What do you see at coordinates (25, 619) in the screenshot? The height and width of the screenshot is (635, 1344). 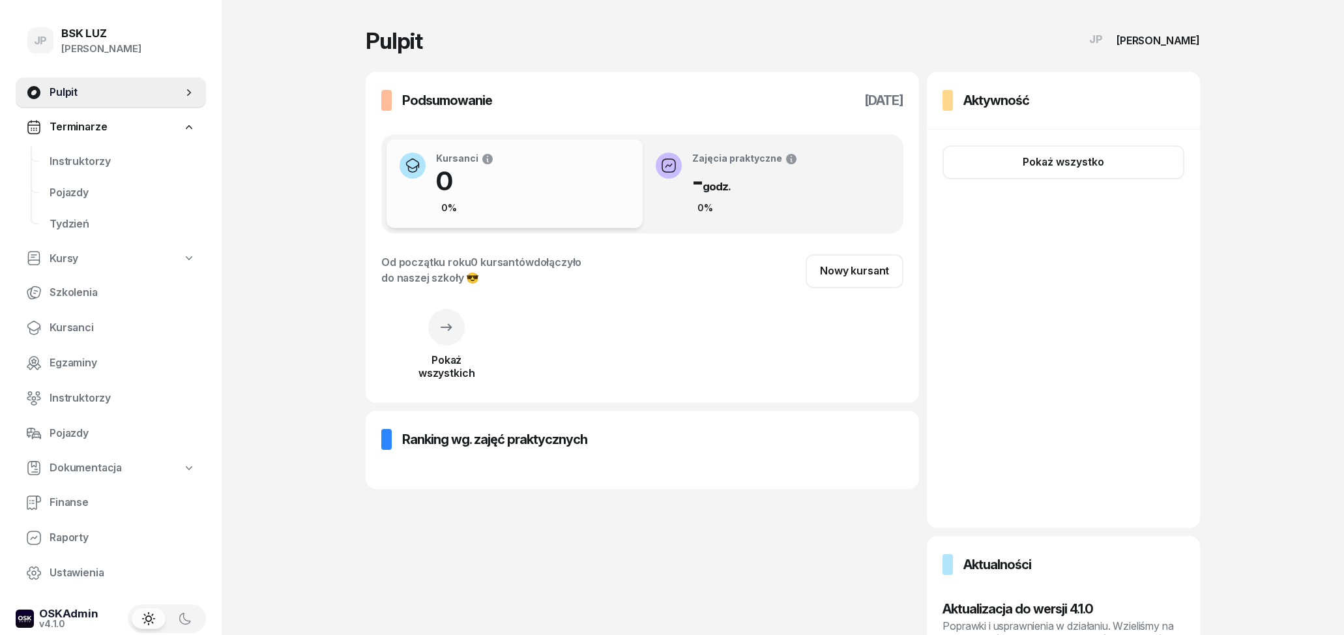 I see `img: logo-xs-dark@2x.png` at bounding box center [25, 619].